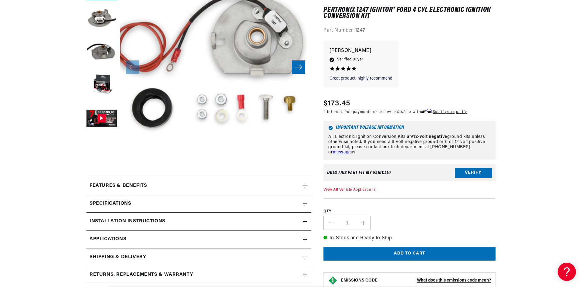 This screenshot has height=287, width=582. I want to click on button: Slide left, so click(133, 67).